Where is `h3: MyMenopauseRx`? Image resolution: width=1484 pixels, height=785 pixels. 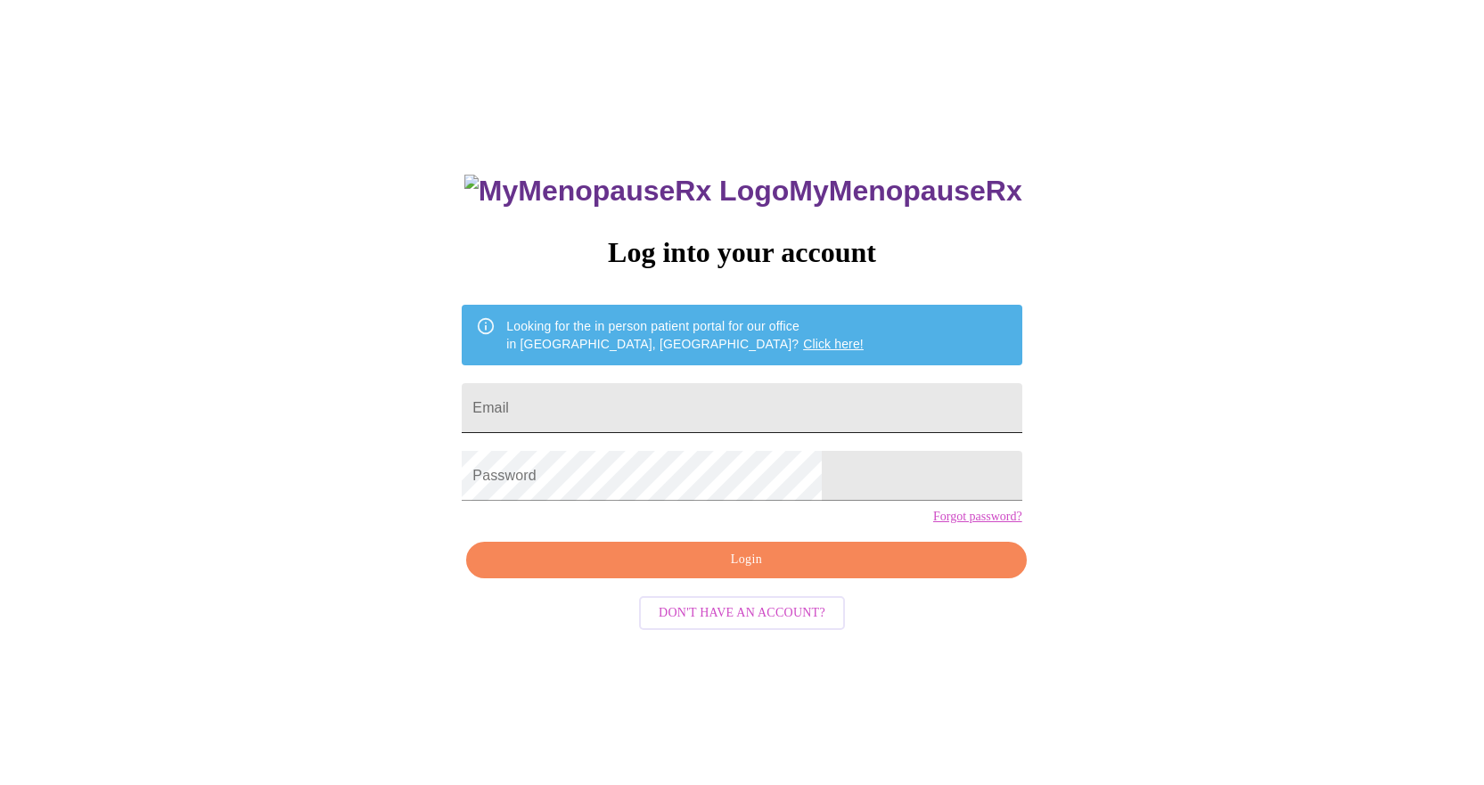 h3: MyMenopauseRx is located at coordinates (744, 191).